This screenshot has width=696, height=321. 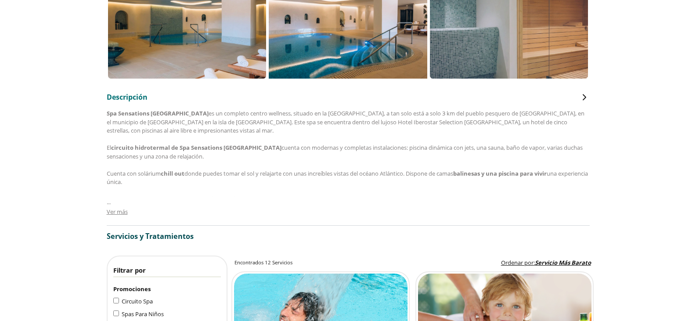 What do you see at coordinates (117, 212) in the screenshot?
I see `span: Ver más` at bounding box center [117, 212].